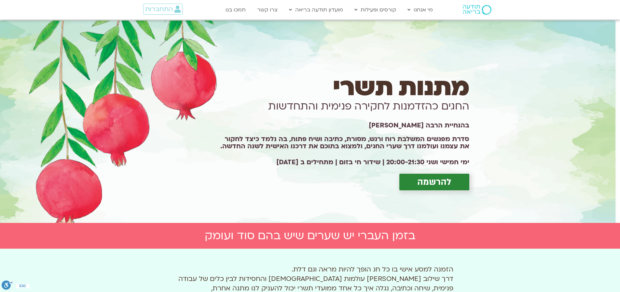 The width and height of the screenshot is (620, 292). I want to click on a: קורסים ופעילות, so click(375, 10).